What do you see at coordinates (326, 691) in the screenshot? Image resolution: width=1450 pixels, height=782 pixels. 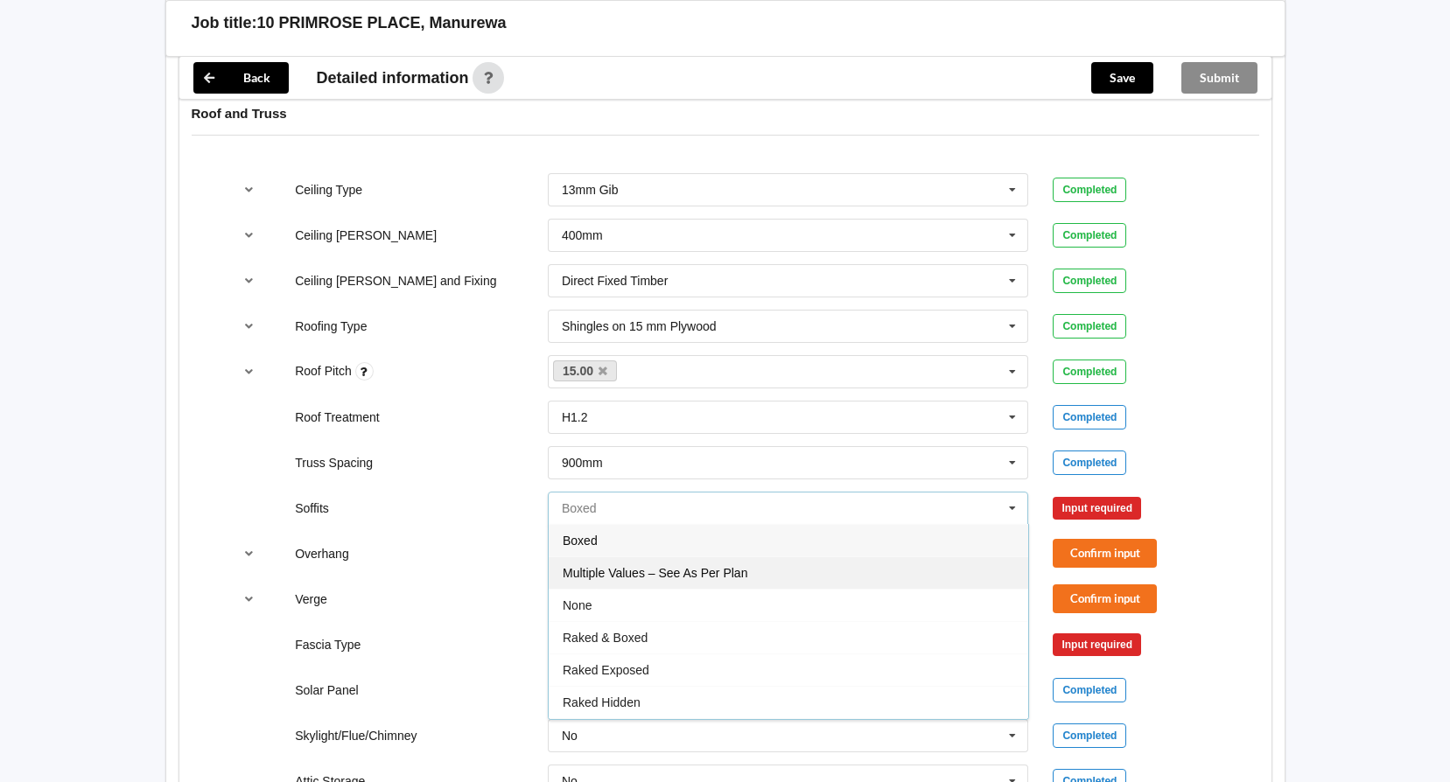 I see `label: Solar Panel` at bounding box center [326, 691].